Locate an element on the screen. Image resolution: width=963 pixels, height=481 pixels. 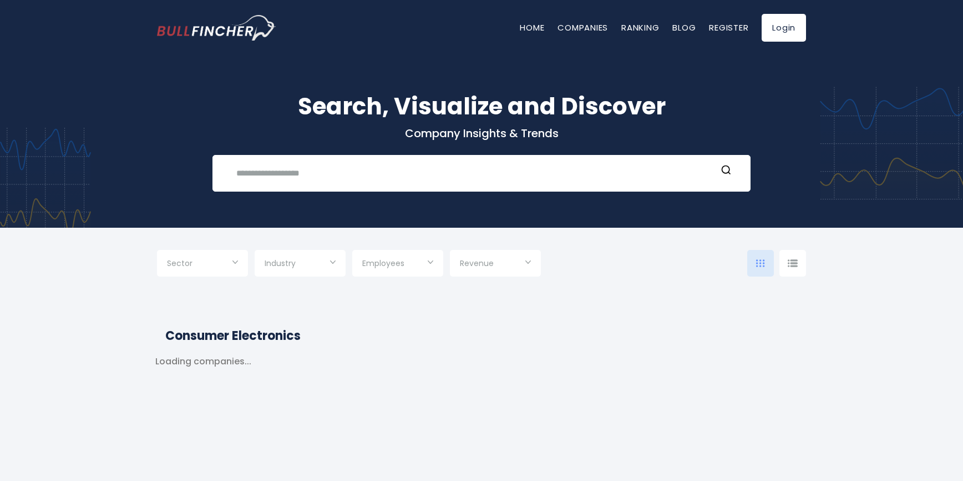
a: Blog is located at coordinates (684, 27).